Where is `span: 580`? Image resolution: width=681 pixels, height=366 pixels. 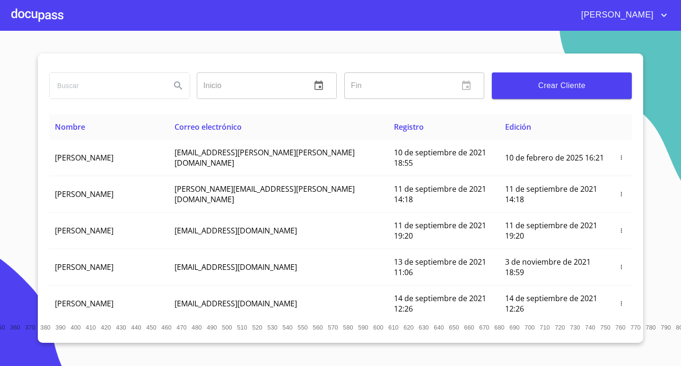 span: 580 is located at coordinates (348, 327).